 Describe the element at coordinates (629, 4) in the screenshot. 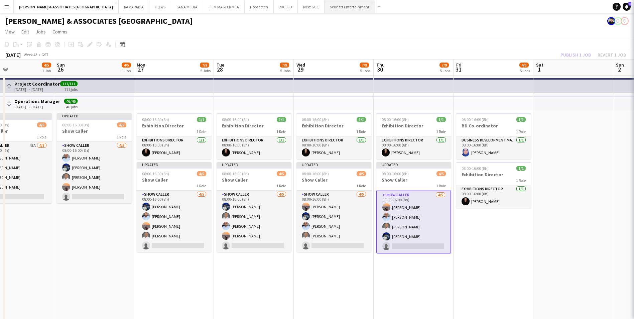

I see `span: 3` at that location.